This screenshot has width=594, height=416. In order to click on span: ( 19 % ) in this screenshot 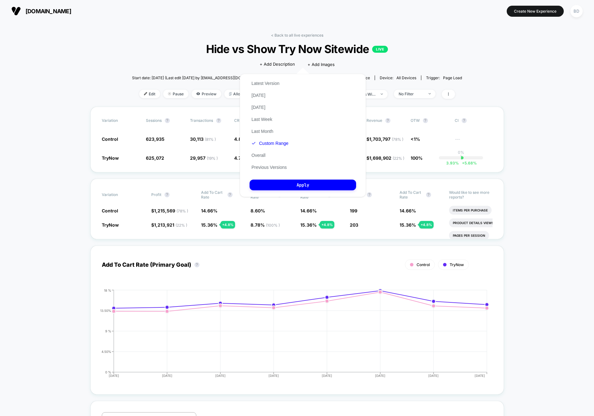, I will do `click(212, 158)`.